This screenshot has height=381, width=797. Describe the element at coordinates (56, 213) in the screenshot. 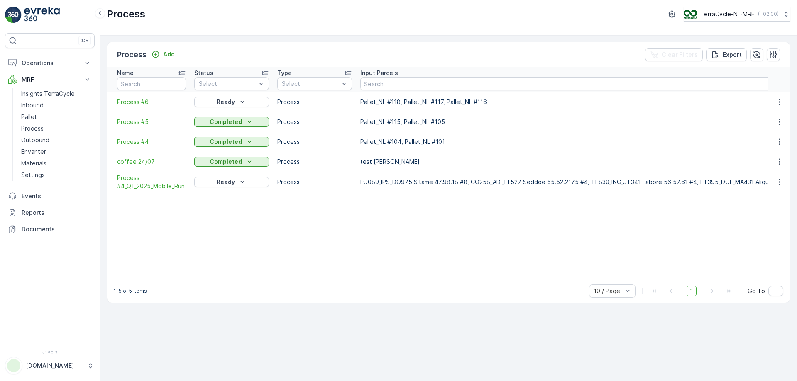

I see `p: Reports` at that location.